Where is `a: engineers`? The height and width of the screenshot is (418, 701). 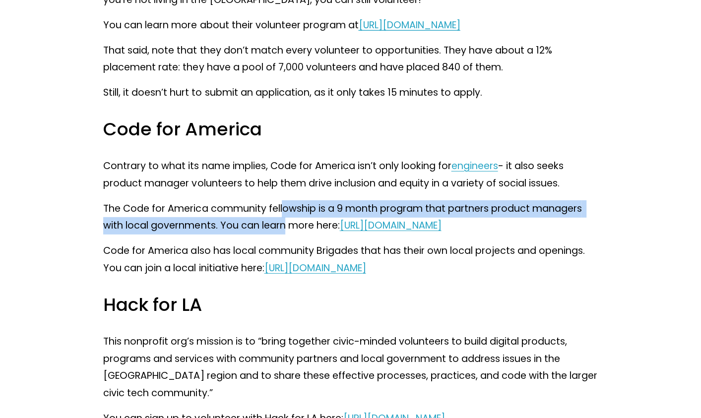
a: engineers is located at coordinates (474, 166).